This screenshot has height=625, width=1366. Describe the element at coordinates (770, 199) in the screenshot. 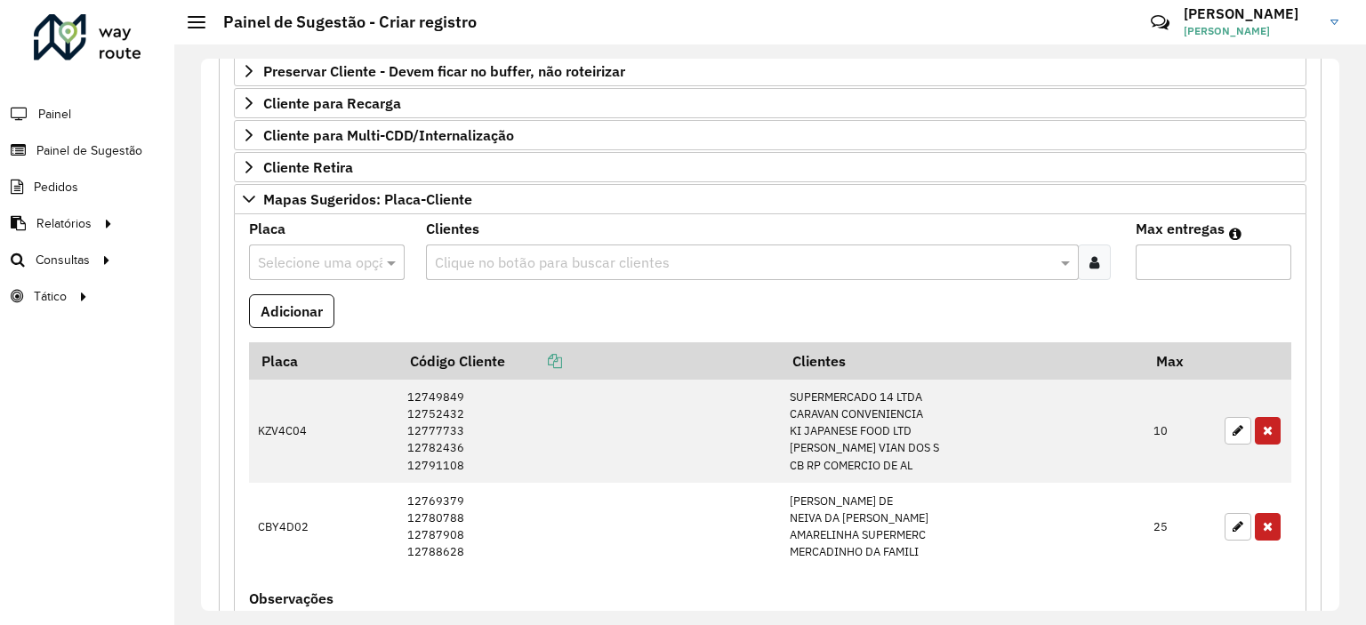

I see `a: Mapas Sugeridos: Placa-Cliente` at that location.